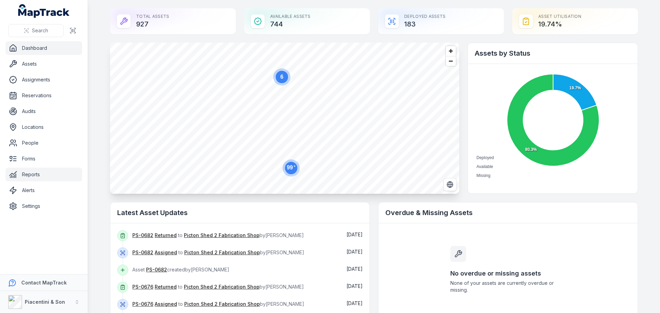 The image size is (660, 313). What do you see at coordinates (44, 159) in the screenshot?
I see `a: Forms` at bounding box center [44, 159].